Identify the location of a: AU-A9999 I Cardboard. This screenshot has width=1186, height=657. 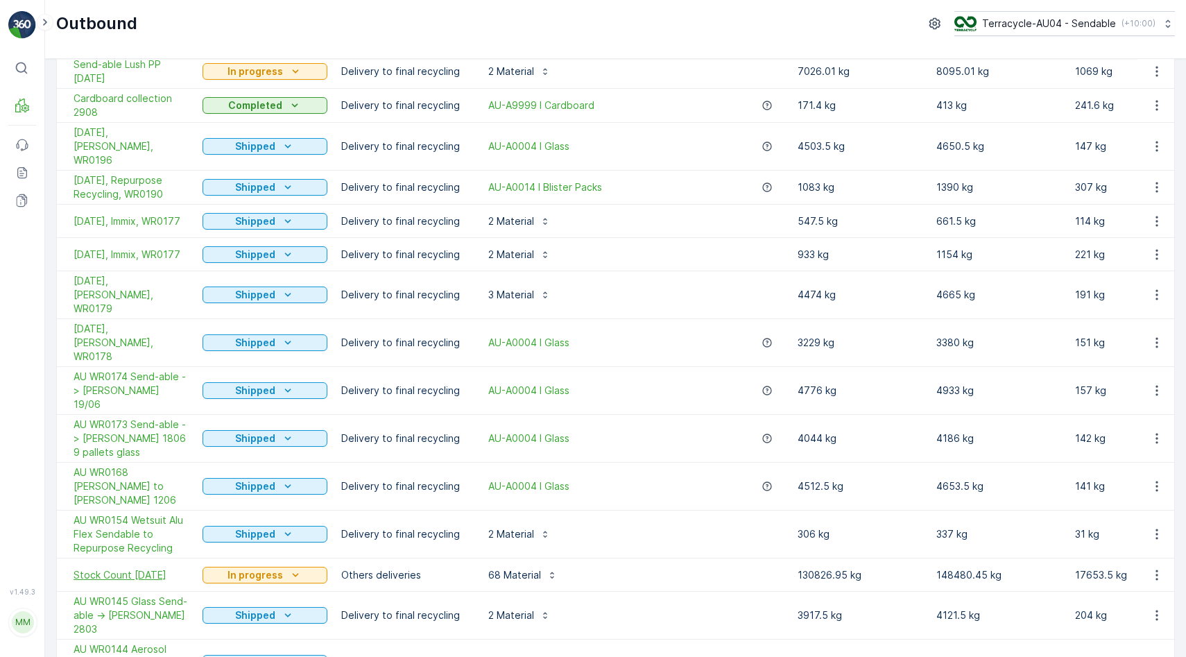
(541, 105).